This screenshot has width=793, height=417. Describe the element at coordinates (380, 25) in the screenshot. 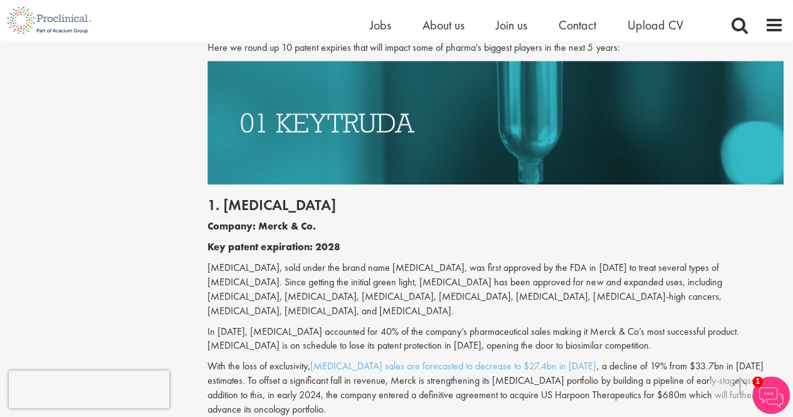

I see `span: Jobs` at that location.